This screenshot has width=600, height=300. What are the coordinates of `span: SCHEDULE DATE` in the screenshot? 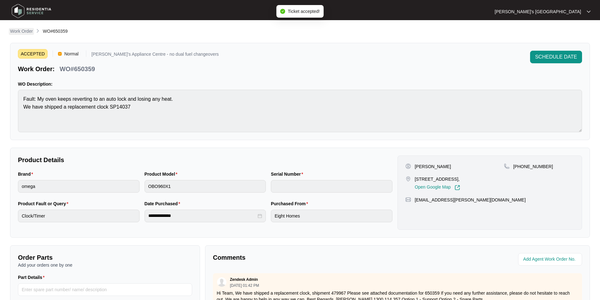 It's located at (556, 57).